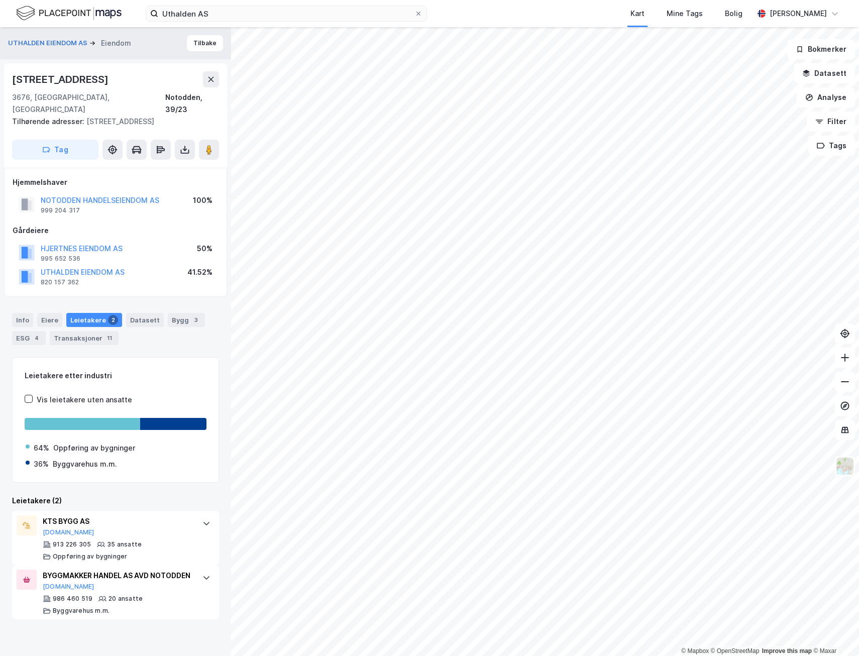 This screenshot has width=859, height=656. I want to click on div: Vis leietakere uten ansatte, so click(84, 400).